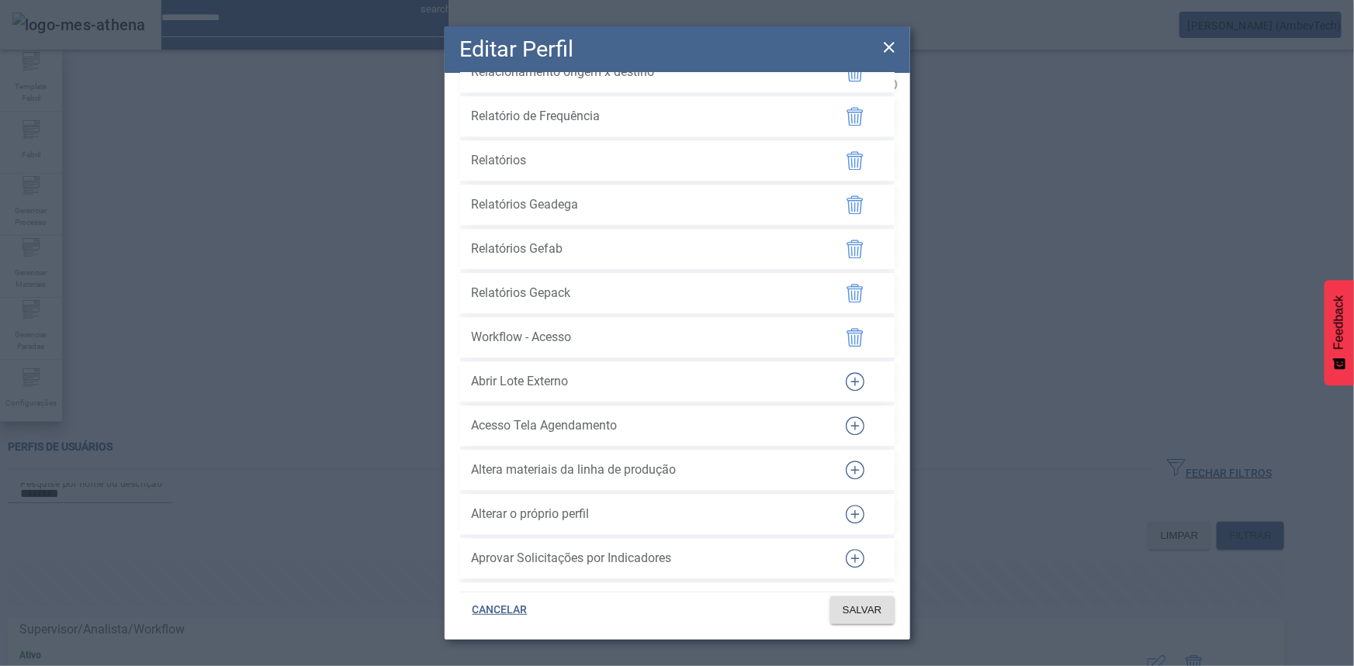 This screenshot has width=1354, height=666. Describe the element at coordinates (1339, 333) in the screenshot. I see `button: Feedback - Mostrar pesquisa` at that location.